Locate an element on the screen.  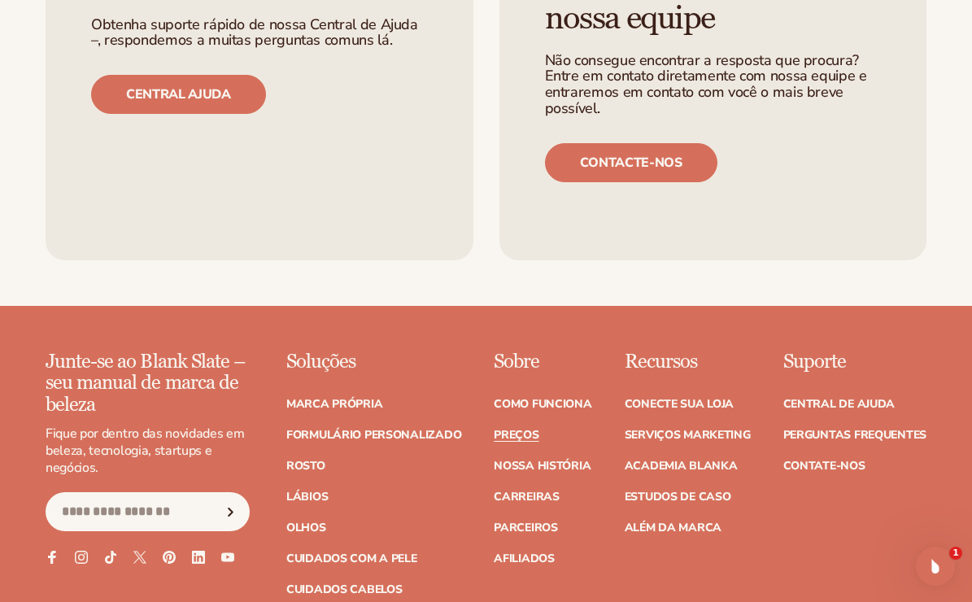
a: Preços is located at coordinates (516, 435).